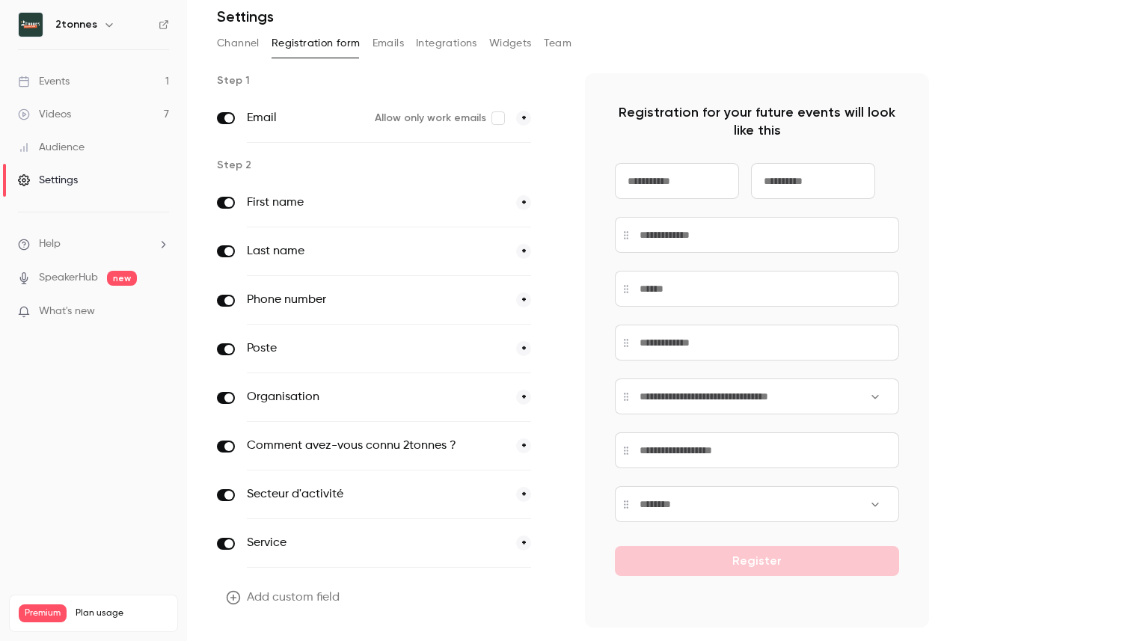 The width and height of the screenshot is (1131, 641). I want to click on button: Registration form, so click(316, 43).